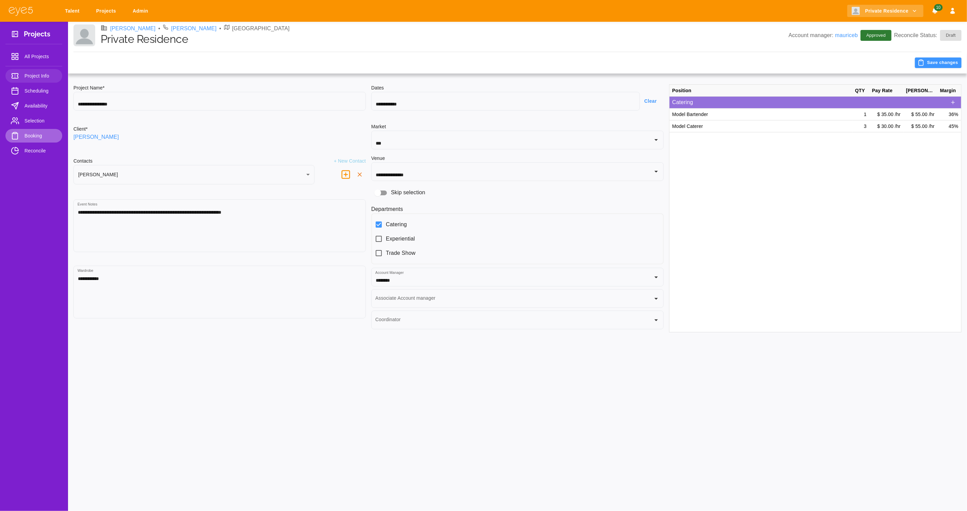 This screenshot has width=967, height=511. I want to click on a: Projects, so click(107, 11).